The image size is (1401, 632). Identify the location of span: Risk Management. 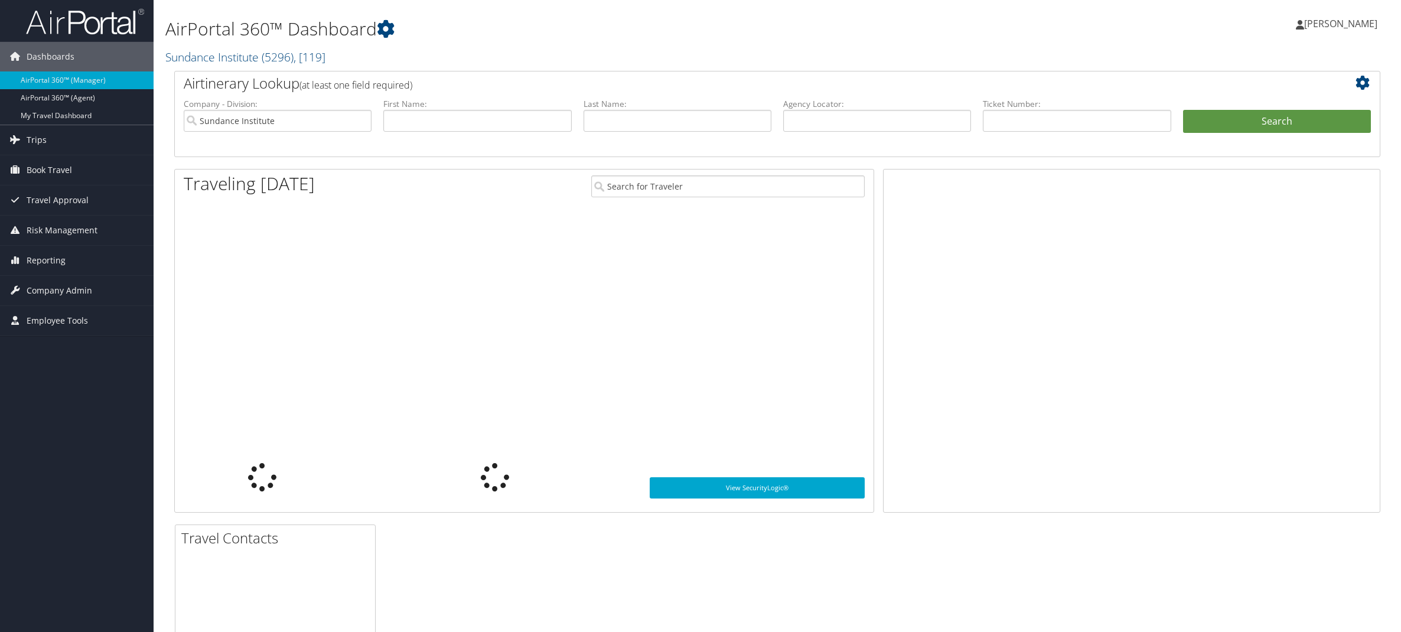
(62, 230).